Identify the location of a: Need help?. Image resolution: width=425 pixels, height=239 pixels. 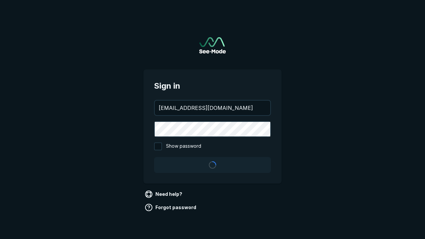
(164, 194).